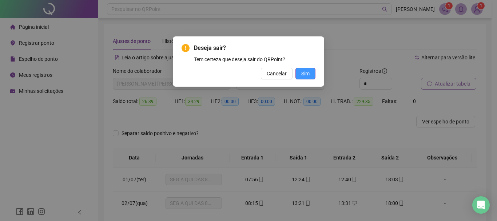 Image resolution: width=497 pixels, height=221 pixels. What do you see at coordinates (481, 205) in the screenshot?
I see `div: Open Intercom Messenger` at bounding box center [481, 205].